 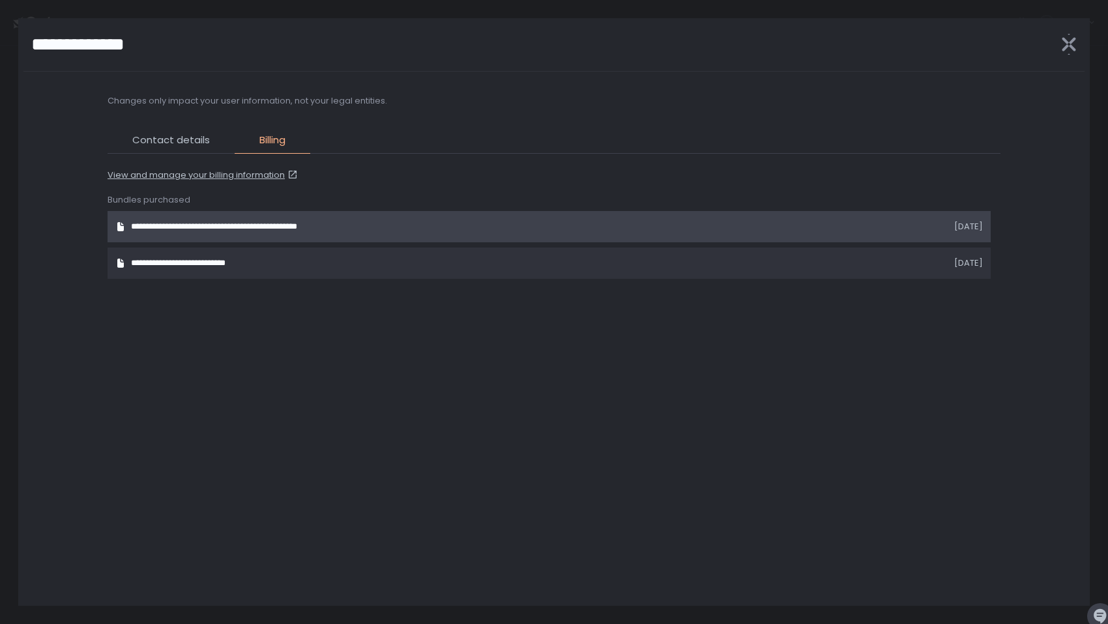 I want to click on div: Bundles purchased, so click(x=554, y=200).